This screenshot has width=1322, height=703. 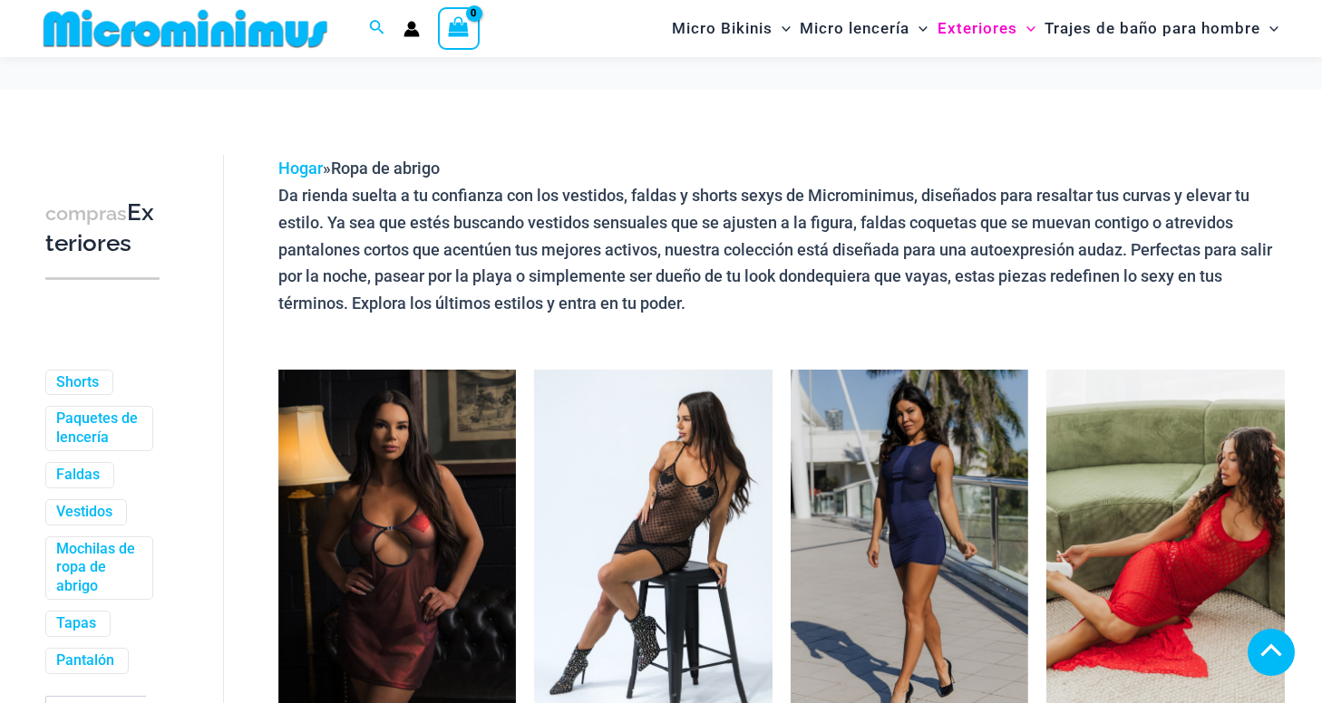 I want to click on a: Mochilas de ropa de abrigo, so click(x=97, y=568).